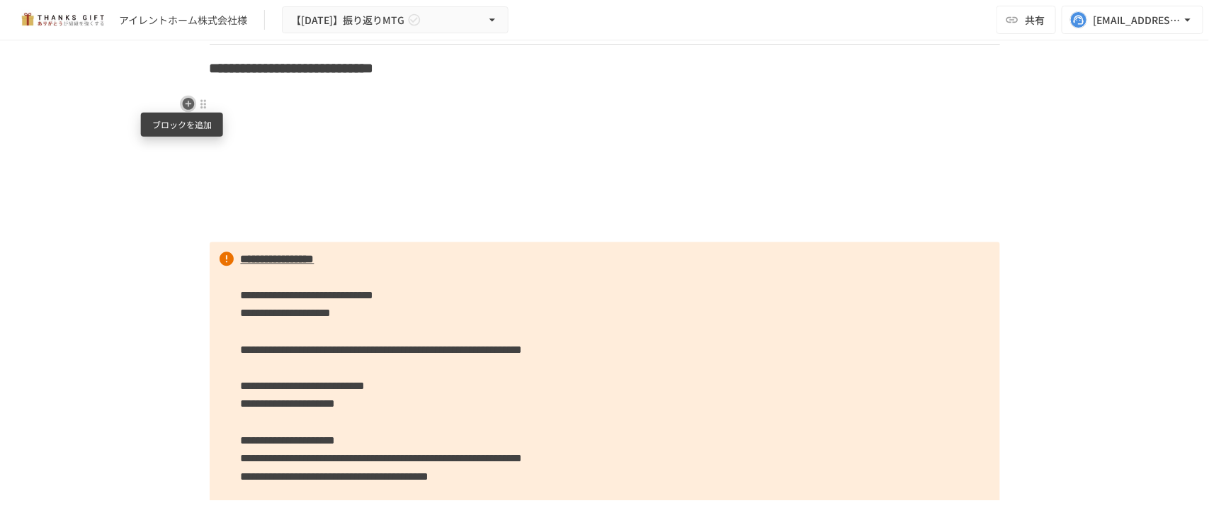 The image size is (1209, 530). I want to click on div: アイレントホーム株式会社様, so click(183, 20).